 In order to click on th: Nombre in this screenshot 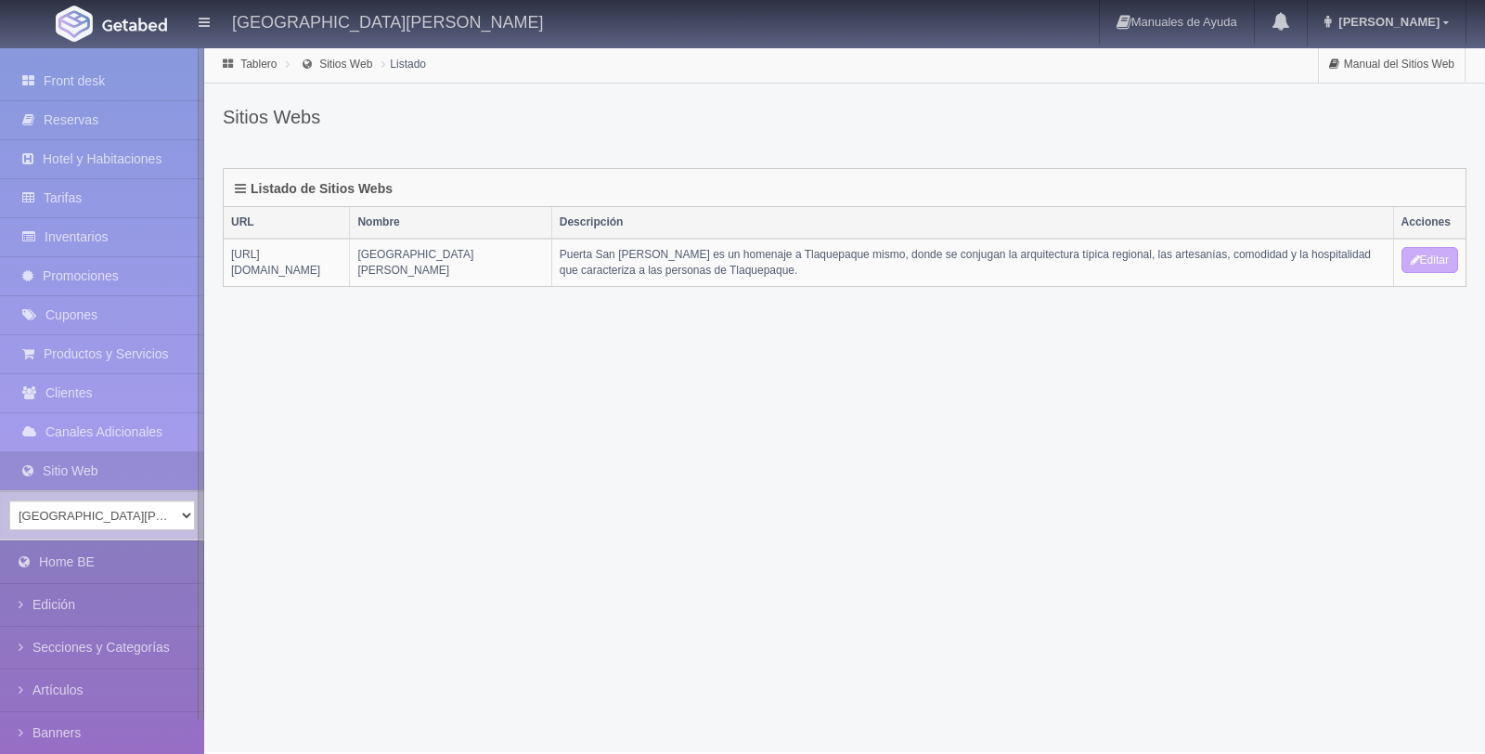, I will do `click(450, 223)`.